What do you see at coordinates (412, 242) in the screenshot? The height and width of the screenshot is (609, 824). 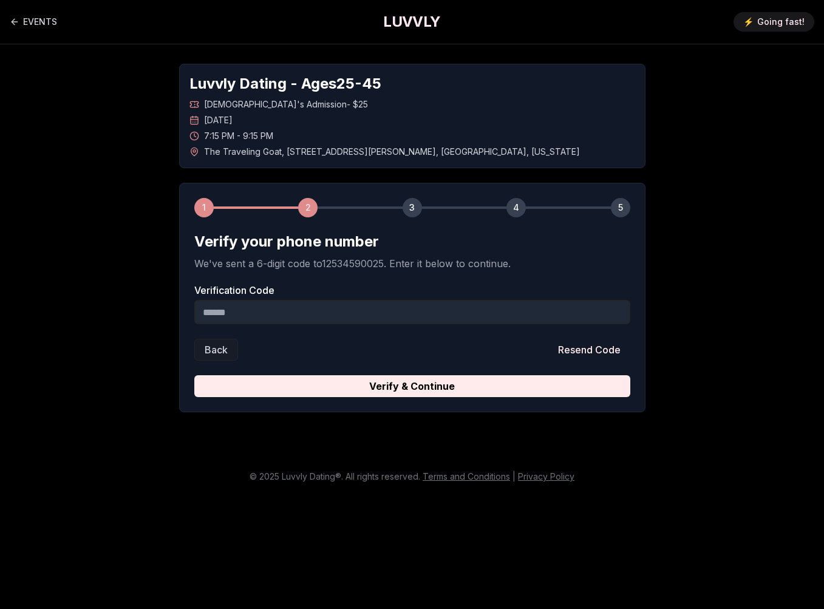 I see `h2: Verify your phone number` at bounding box center [412, 242].